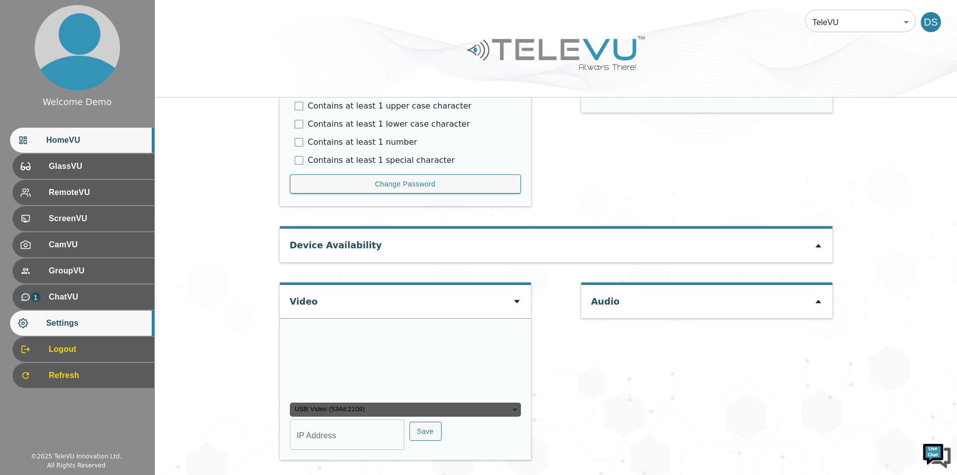 The height and width of the screenshot is (475, 957). Describe the element at coordinates (97, 349) in the screenshot. I see `span: Logout` at that location.